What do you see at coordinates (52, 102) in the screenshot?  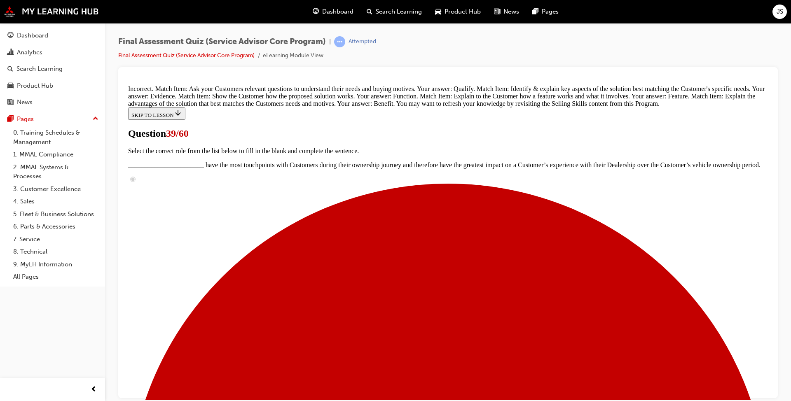 I see `a: News` at bounding box center [52, 102].